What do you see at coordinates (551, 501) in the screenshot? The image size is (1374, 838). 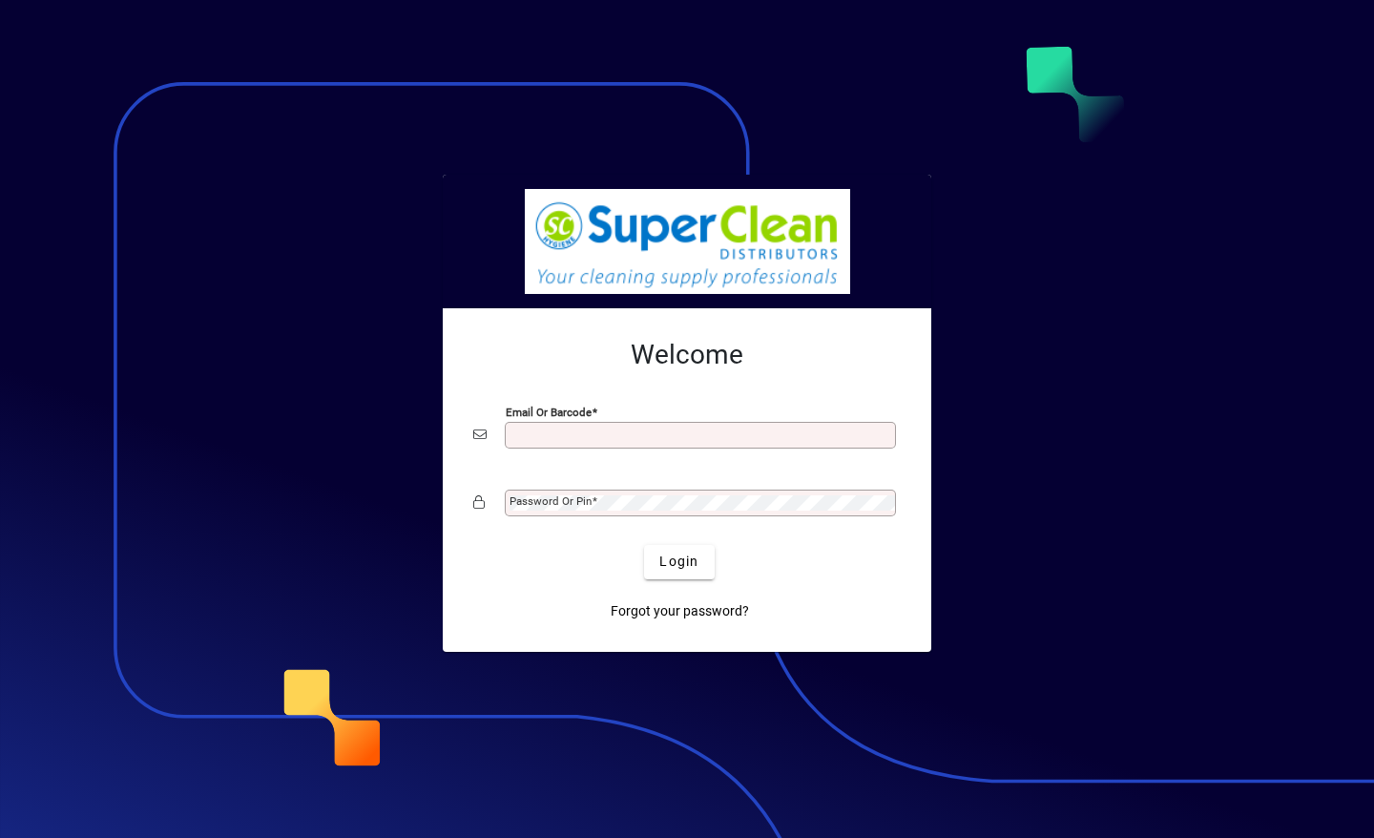 I see `mat-label: Password or Pin` at bounding box center [551, 501].